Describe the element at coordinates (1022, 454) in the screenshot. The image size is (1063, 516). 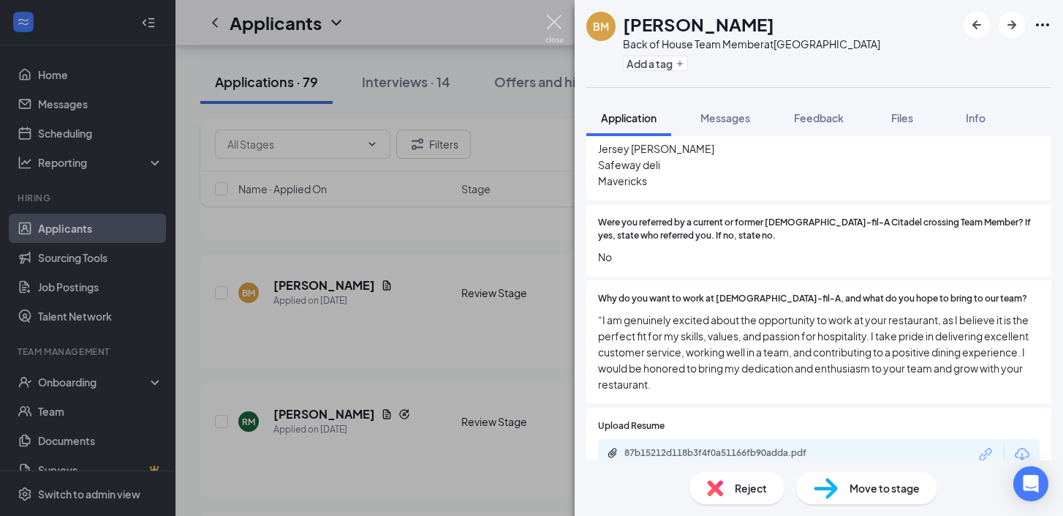
I see `a: Download` at that location.